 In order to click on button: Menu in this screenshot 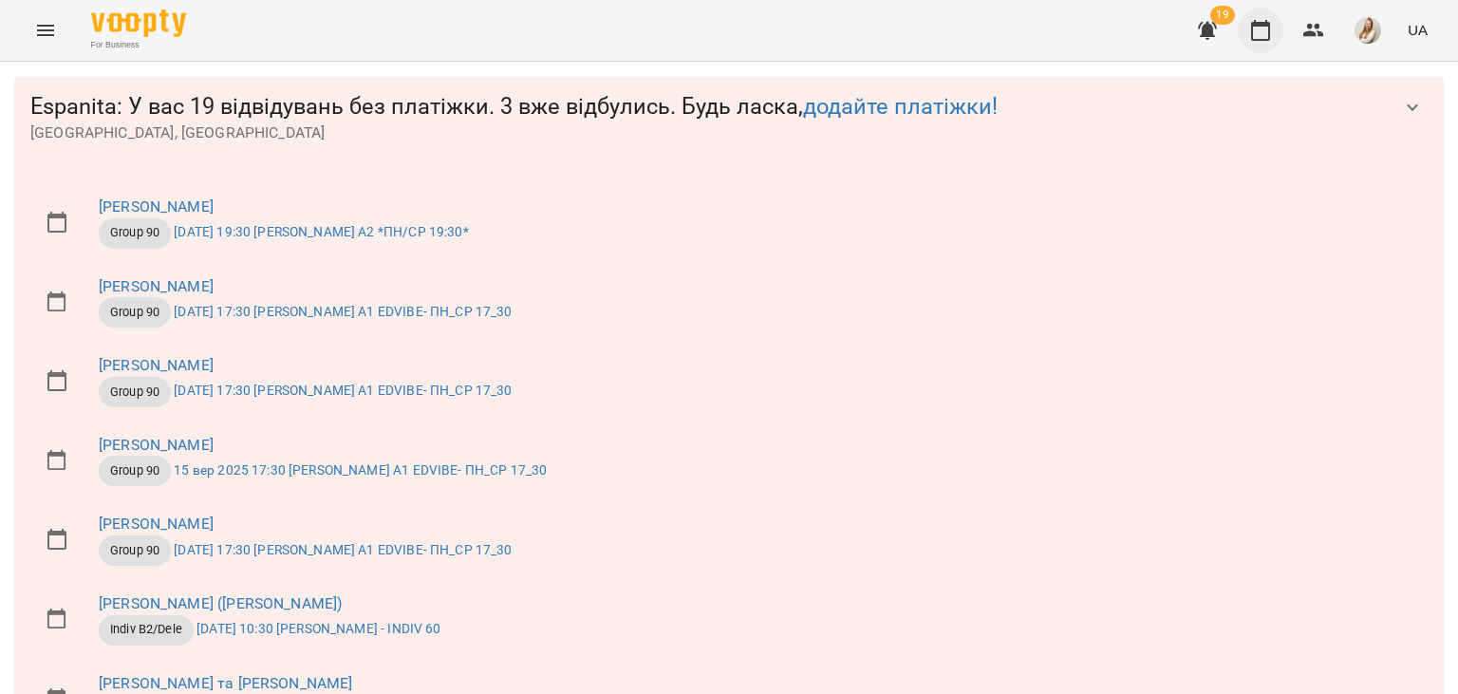, I will do `click(46, 30)`.